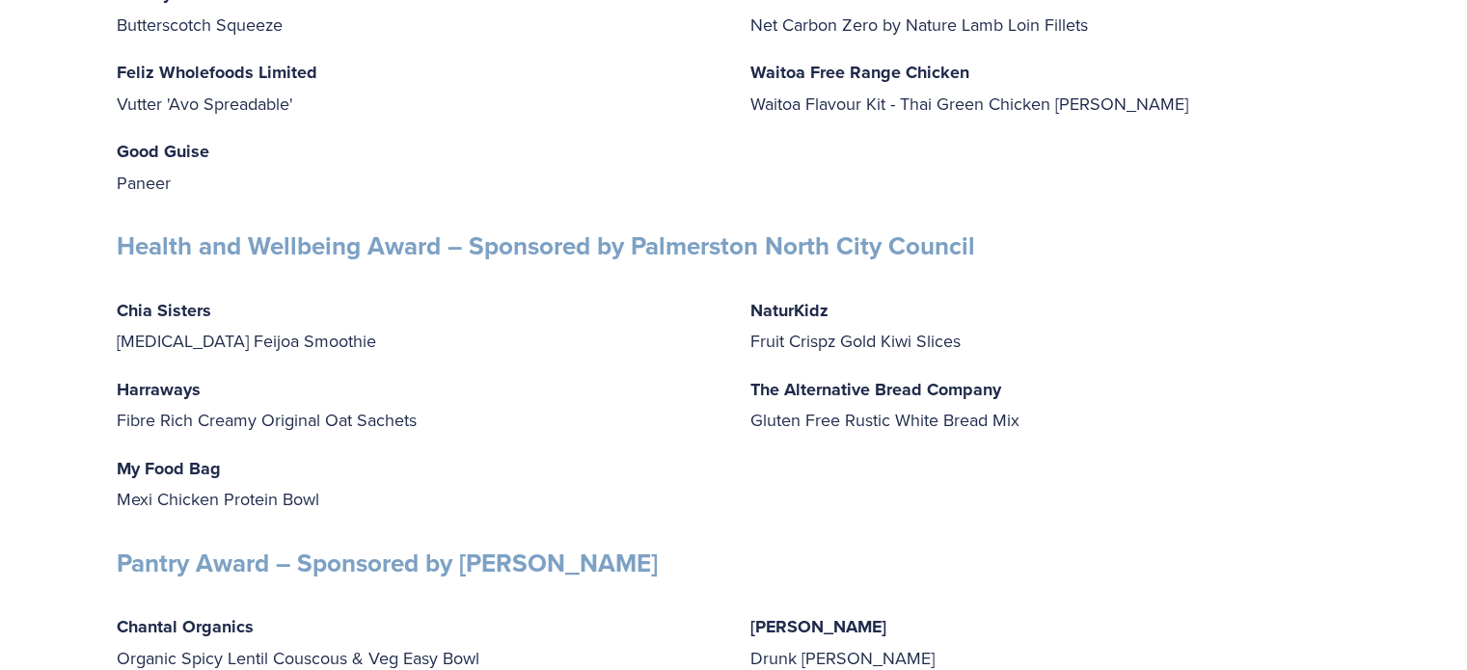 Image resolution: width=1467 pixels, height=670 pixels. Describe the element at coordinates (185, 627) in the screenshot. I see `strong: Chantal Organics` at that location.